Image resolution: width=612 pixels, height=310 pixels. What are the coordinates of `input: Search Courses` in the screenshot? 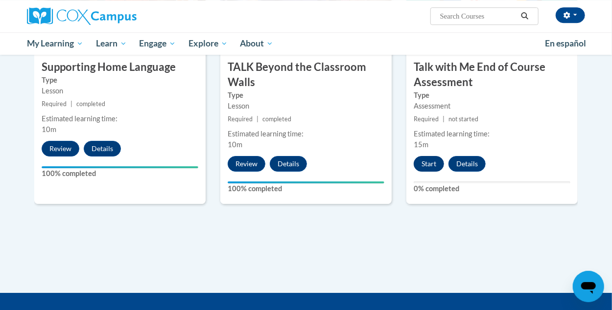 It's located at (478, 16).